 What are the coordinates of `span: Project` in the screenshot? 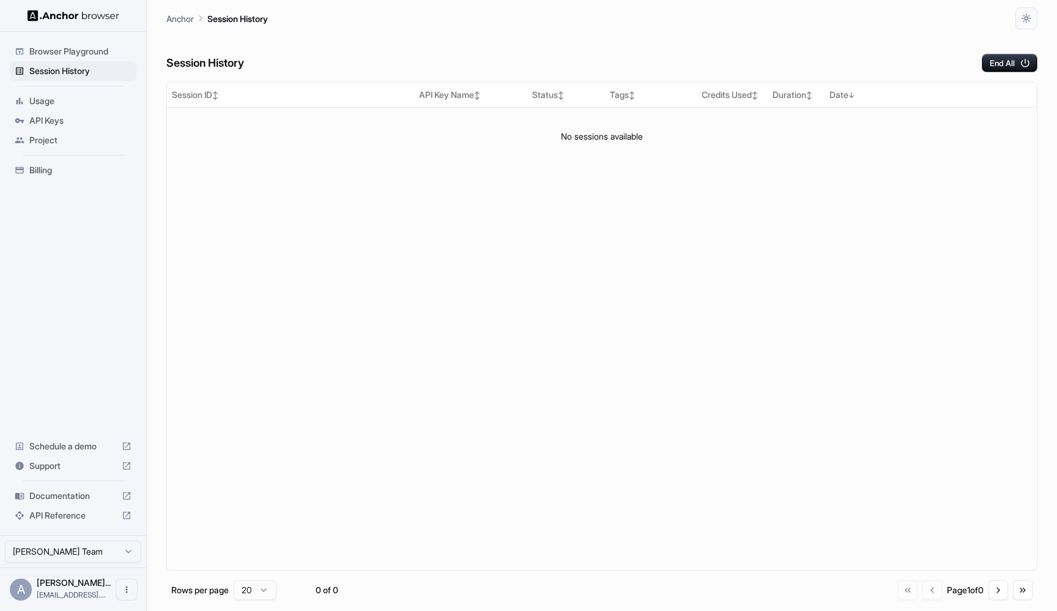 It's located at (80, 140).